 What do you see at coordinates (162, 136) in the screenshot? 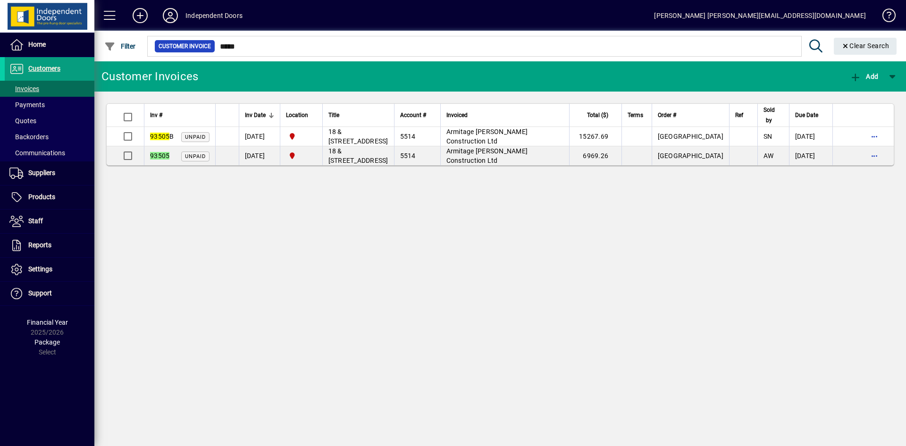
I see `span: B` at bounding box center [162, 136].